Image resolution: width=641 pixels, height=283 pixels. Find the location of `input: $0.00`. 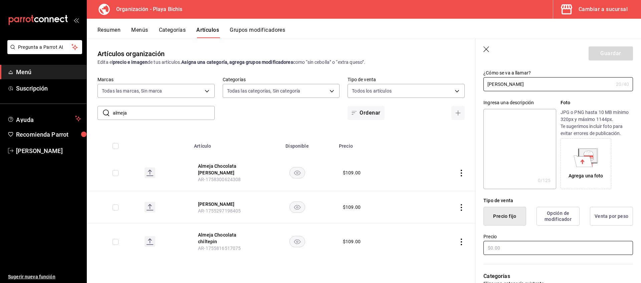

input: $0.00 is located at coordinates (558, 248).